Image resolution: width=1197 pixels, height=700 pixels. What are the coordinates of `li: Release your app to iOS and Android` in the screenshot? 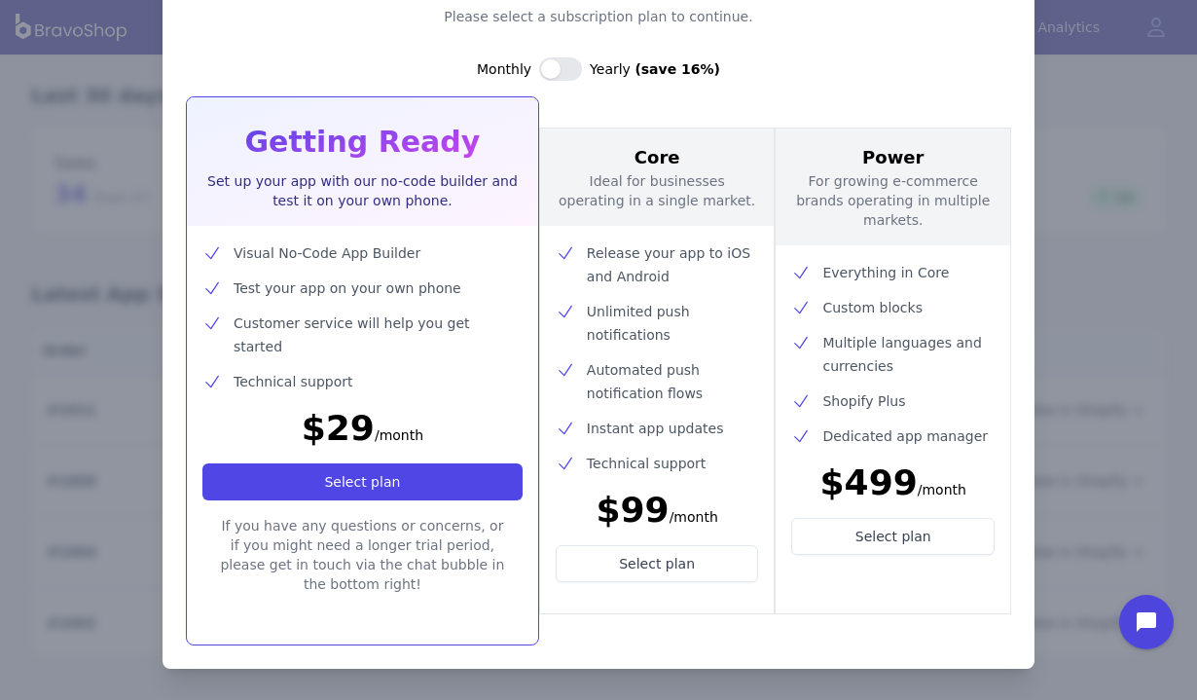 It's located at (657, 265).